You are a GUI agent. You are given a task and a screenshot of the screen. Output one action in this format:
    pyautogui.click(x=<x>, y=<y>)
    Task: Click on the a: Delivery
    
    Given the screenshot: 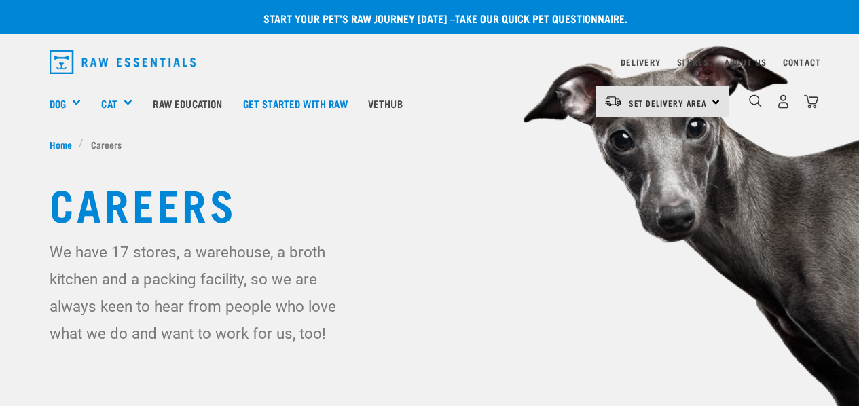 What is the action you would take?
    pyautogui.click(x=640, y=62)
    